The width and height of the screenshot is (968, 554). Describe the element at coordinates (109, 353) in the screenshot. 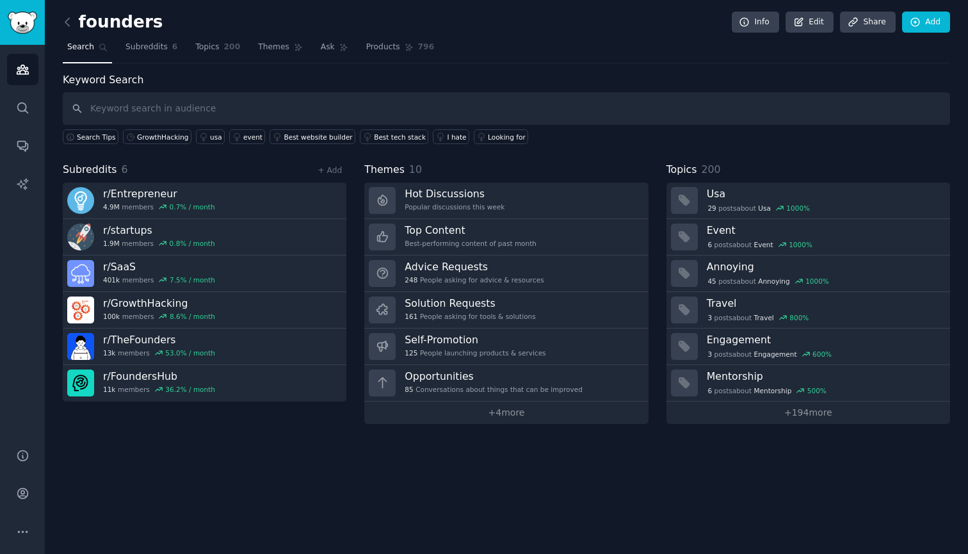

I see `span: 13k` at that location.